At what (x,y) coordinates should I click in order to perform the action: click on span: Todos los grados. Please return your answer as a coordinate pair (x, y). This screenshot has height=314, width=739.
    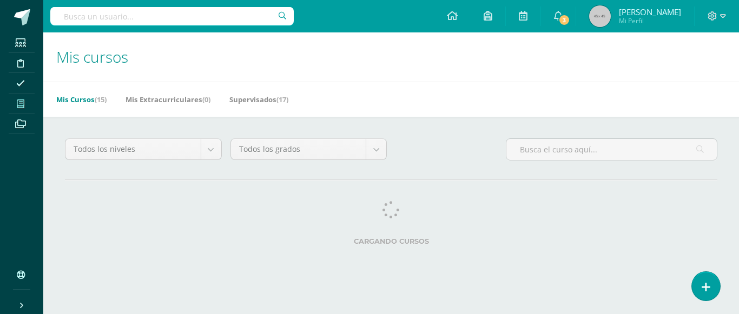
    Looking at the image, I should click on (299, 149).